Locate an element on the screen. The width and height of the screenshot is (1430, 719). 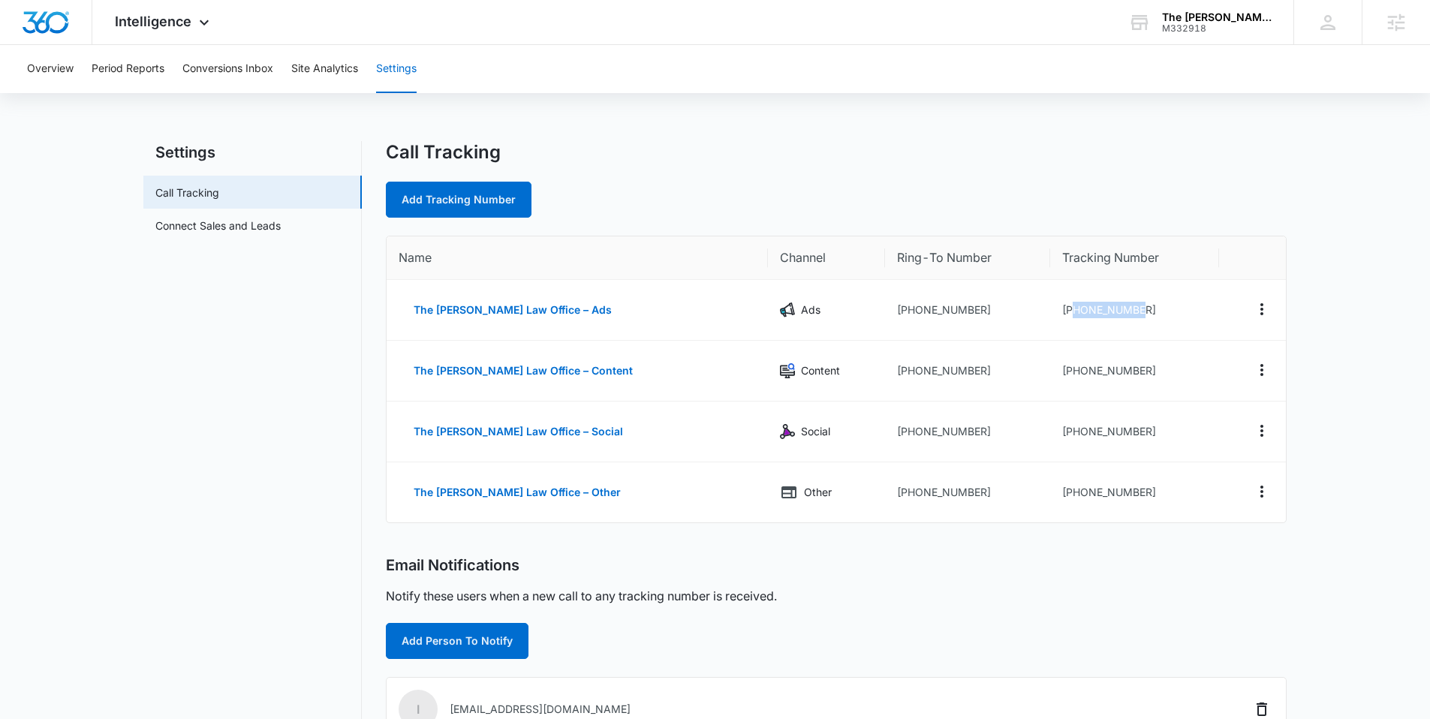
th: Ring-To Number is located at coordinates (968, 258).